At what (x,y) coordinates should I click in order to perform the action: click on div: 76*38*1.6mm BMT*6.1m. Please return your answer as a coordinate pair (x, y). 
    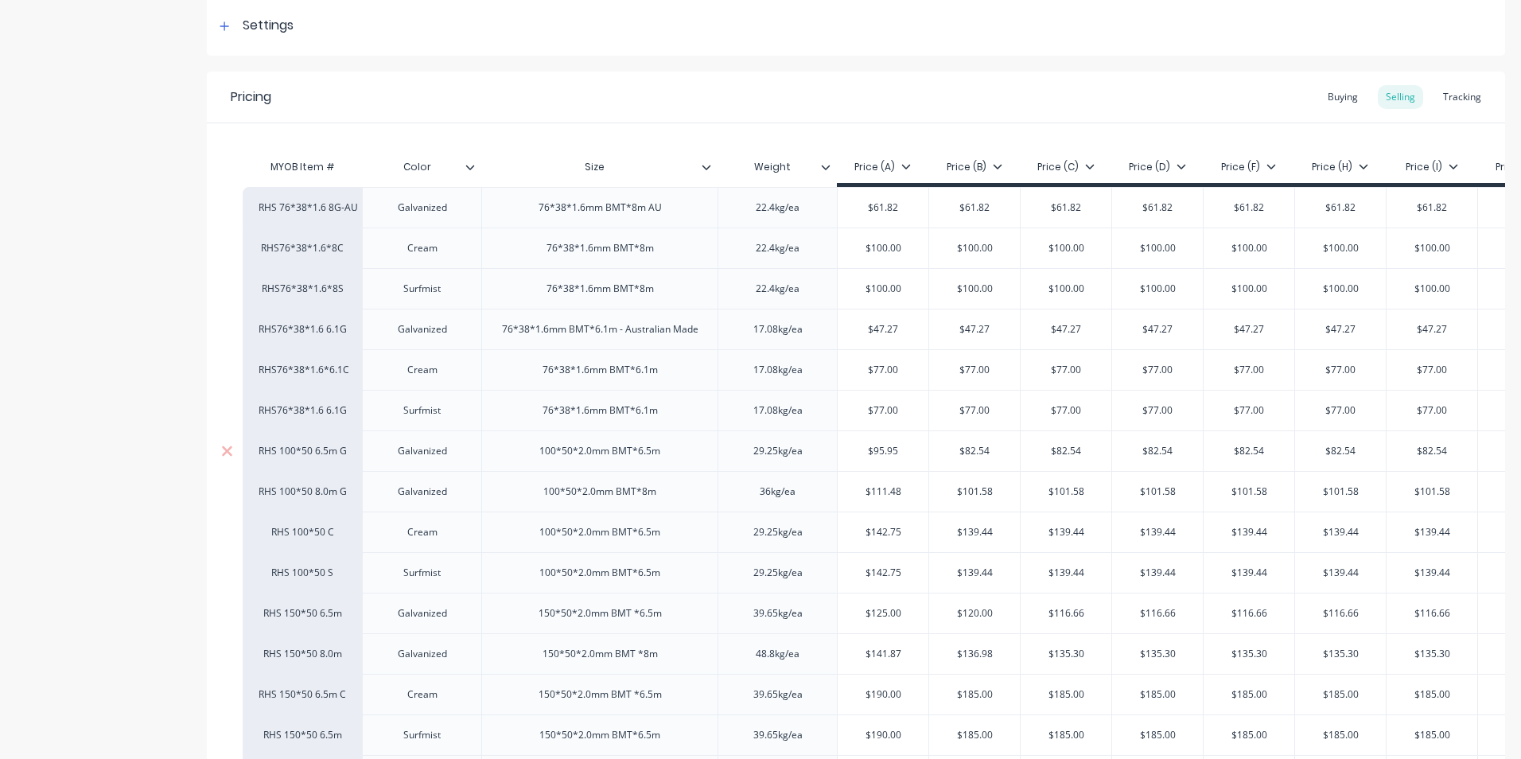
    Looking at the image, I should click on (600, 411).